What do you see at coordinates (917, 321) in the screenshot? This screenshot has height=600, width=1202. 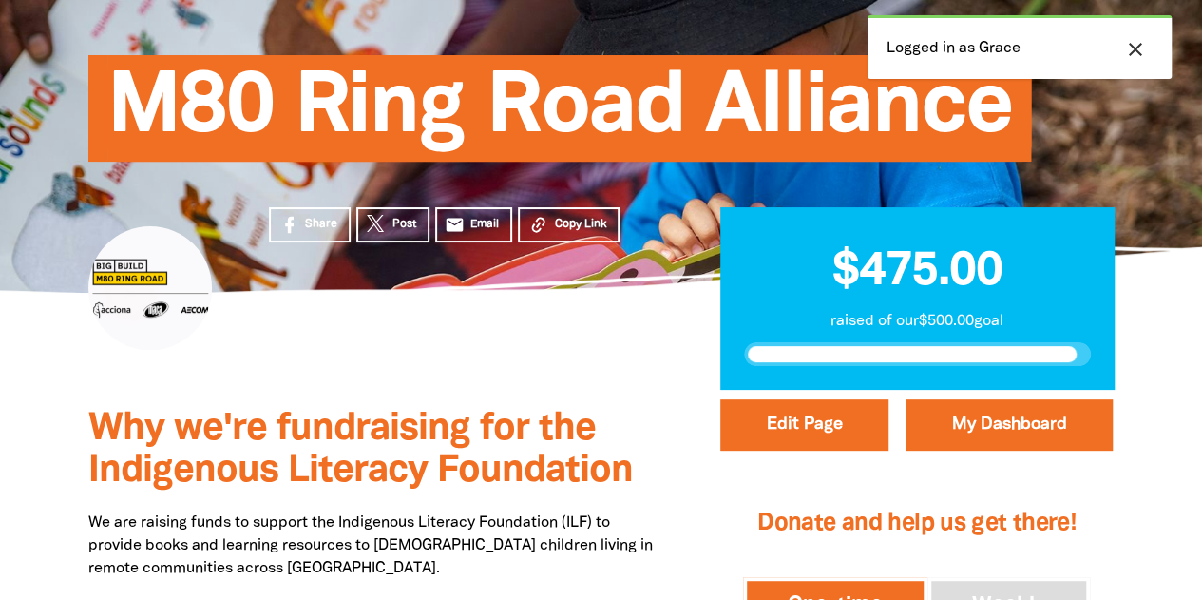 I see `p: raised of our $500.00 goal` at bounding box center [917, 321].